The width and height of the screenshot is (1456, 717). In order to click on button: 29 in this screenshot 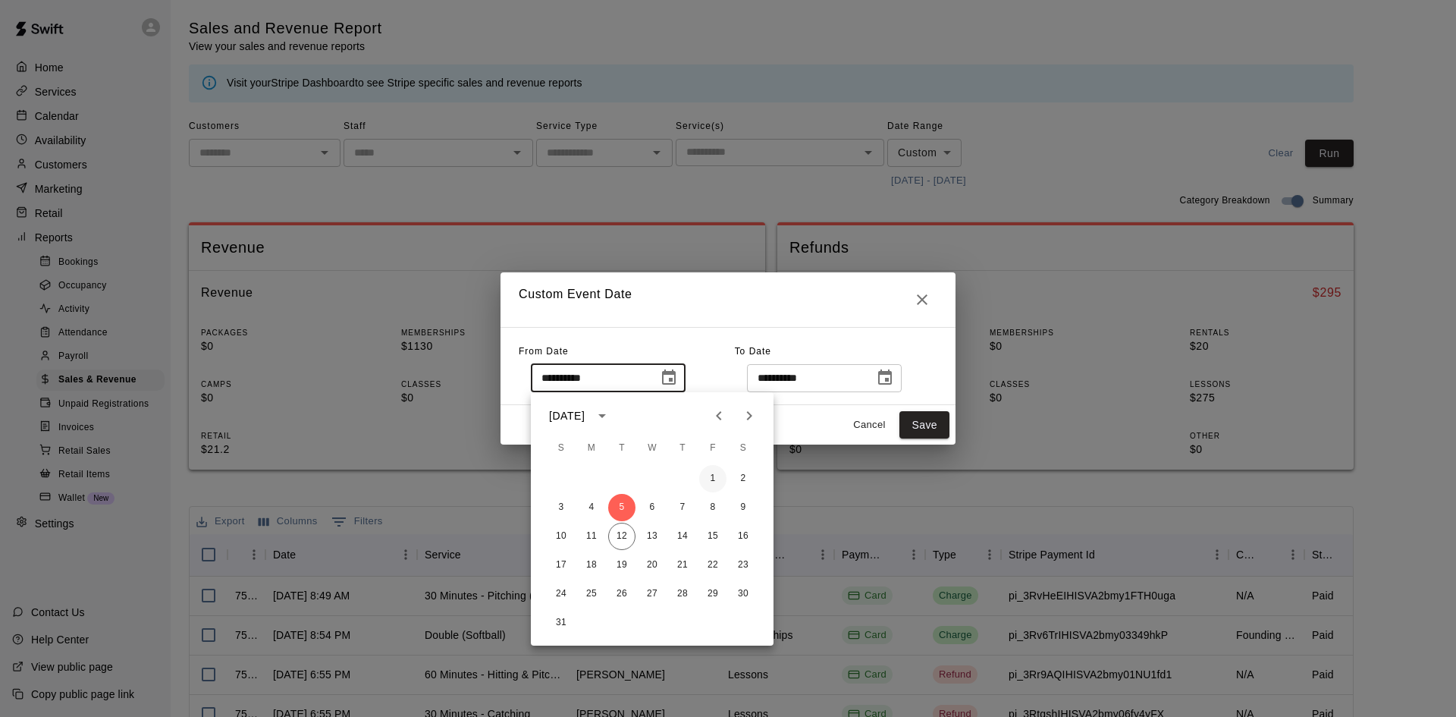, I will do `click(713, 594)`.